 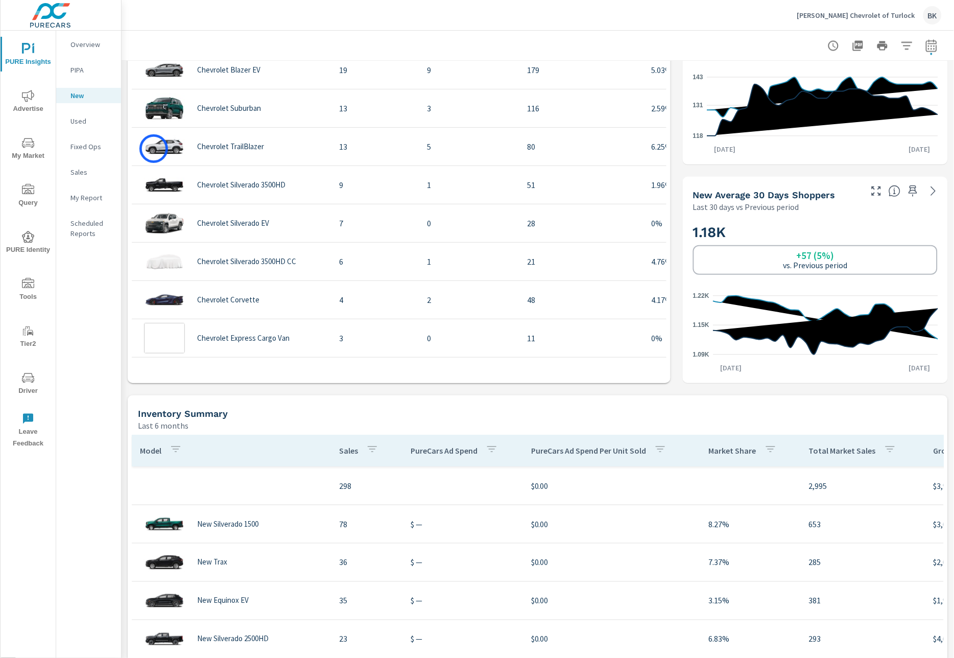 I want to click on div: nav menu, so click(x=28, y=242).